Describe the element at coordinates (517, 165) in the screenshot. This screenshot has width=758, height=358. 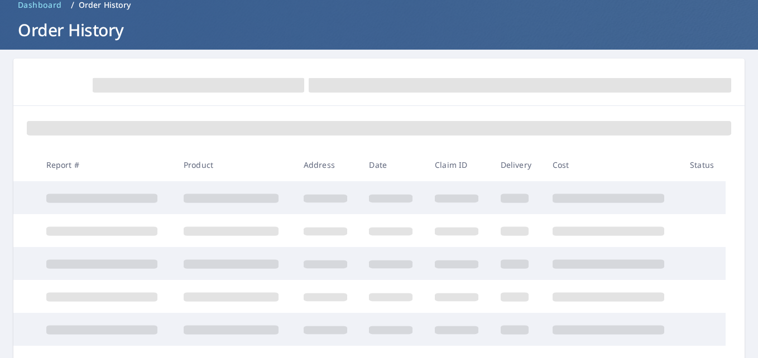
I see `th: Delivery` at that location.